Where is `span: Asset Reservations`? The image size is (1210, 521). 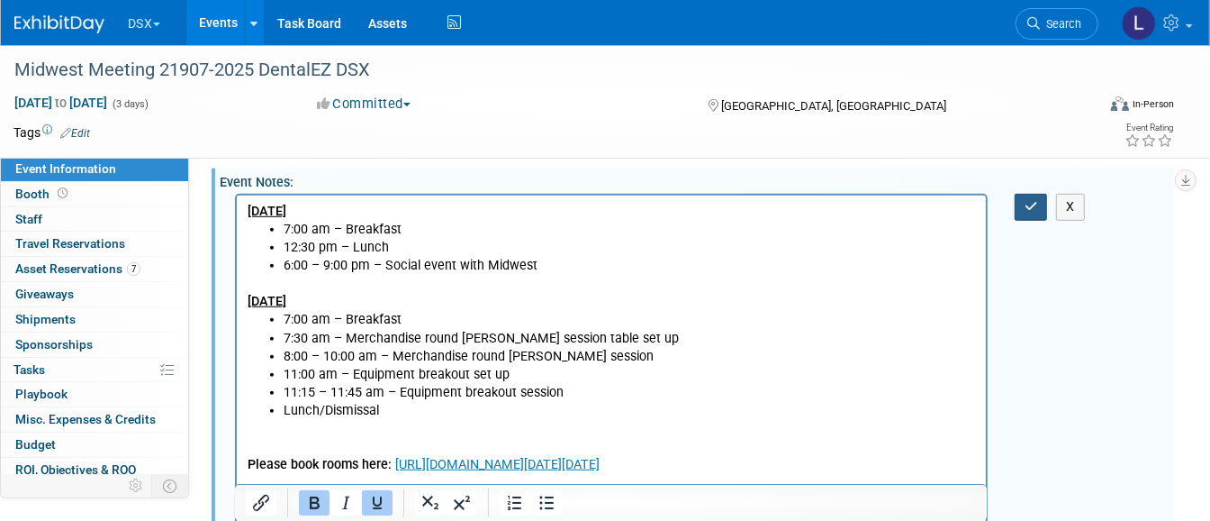 span: Asset Reservations is located at coordinates (77, 268).